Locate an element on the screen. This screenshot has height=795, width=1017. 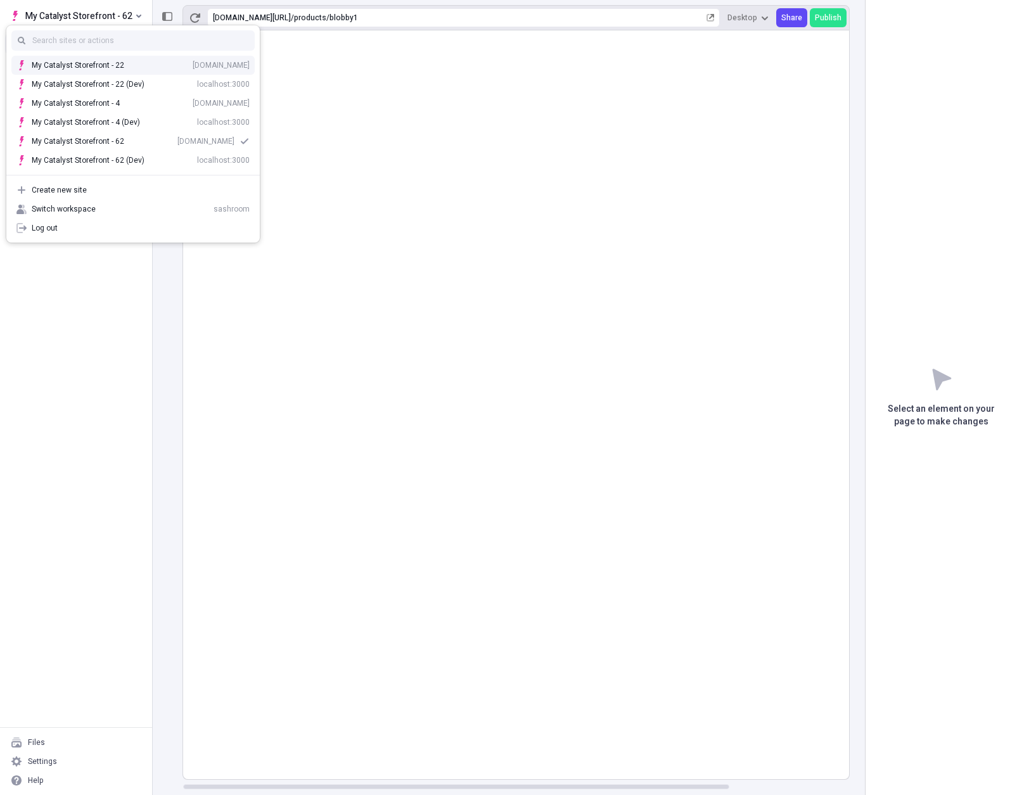
div: Suggestions is located at coordinates (133, 113).